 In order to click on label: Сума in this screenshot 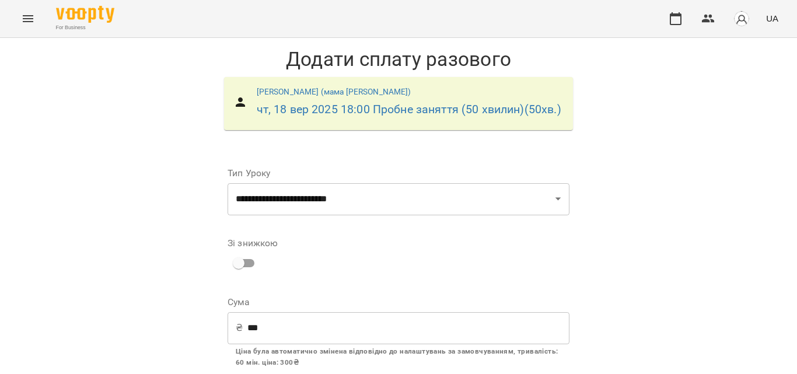, I will do `click(399, 302)`.